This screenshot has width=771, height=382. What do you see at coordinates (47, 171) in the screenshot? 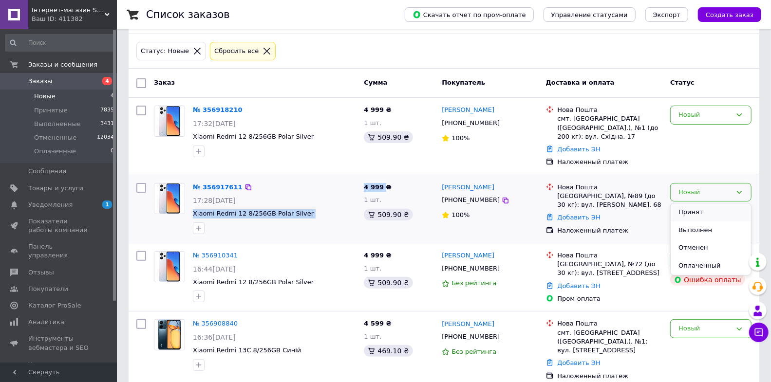
I see `span: Сообщения` at bounding box center [47, 171].